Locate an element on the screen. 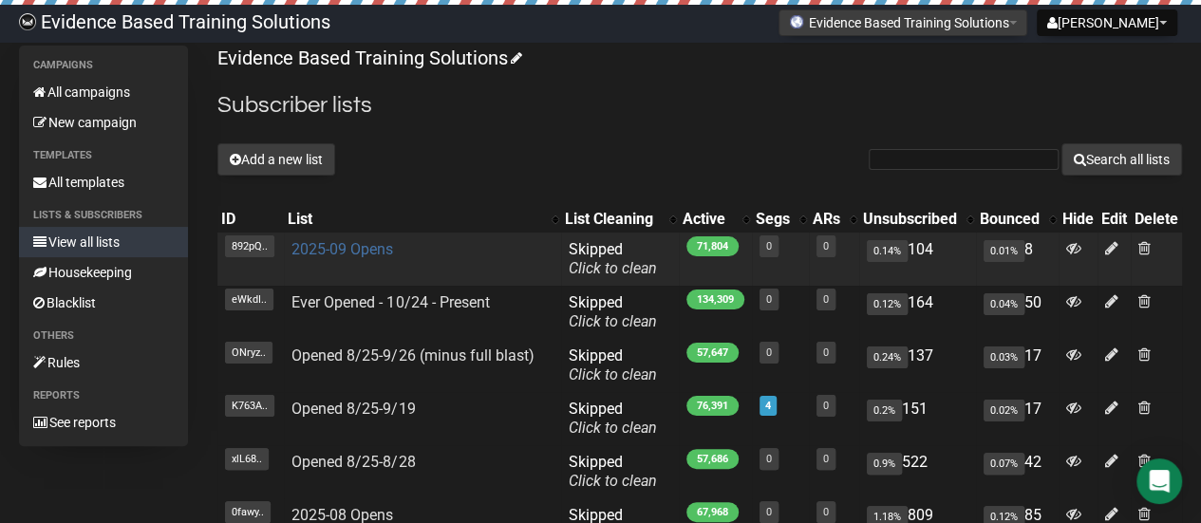 The width and height of the screenshot is (1201, 523). div: Segs is located at coordinates (773, 219).